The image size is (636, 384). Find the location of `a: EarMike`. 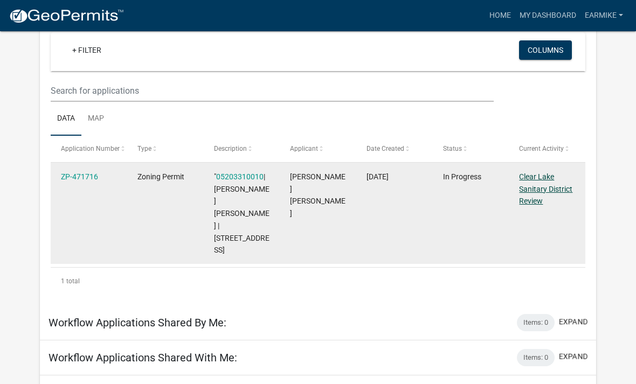

a: EarMike is located at coordinates (603, 16).